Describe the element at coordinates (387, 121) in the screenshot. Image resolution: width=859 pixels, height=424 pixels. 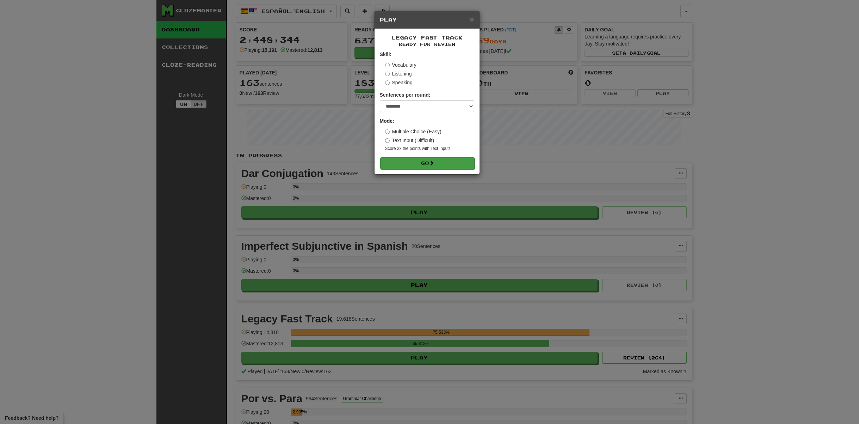
I see `strong: Mode:` at that location.